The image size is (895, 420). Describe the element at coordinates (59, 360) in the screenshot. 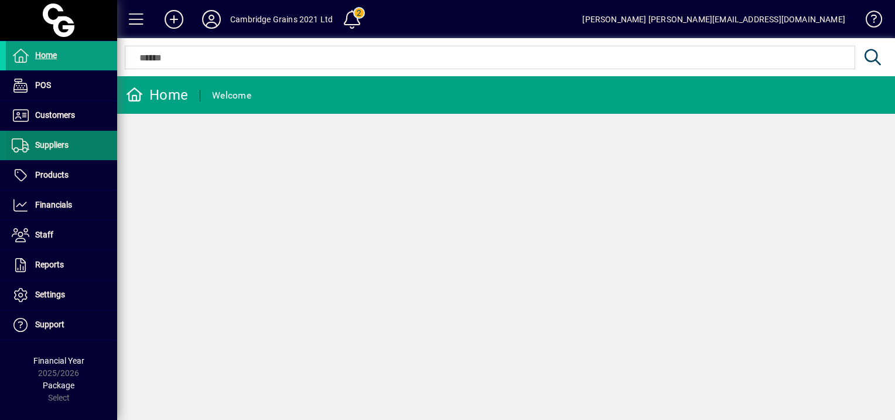

I see `span: Financial Year` at that location.